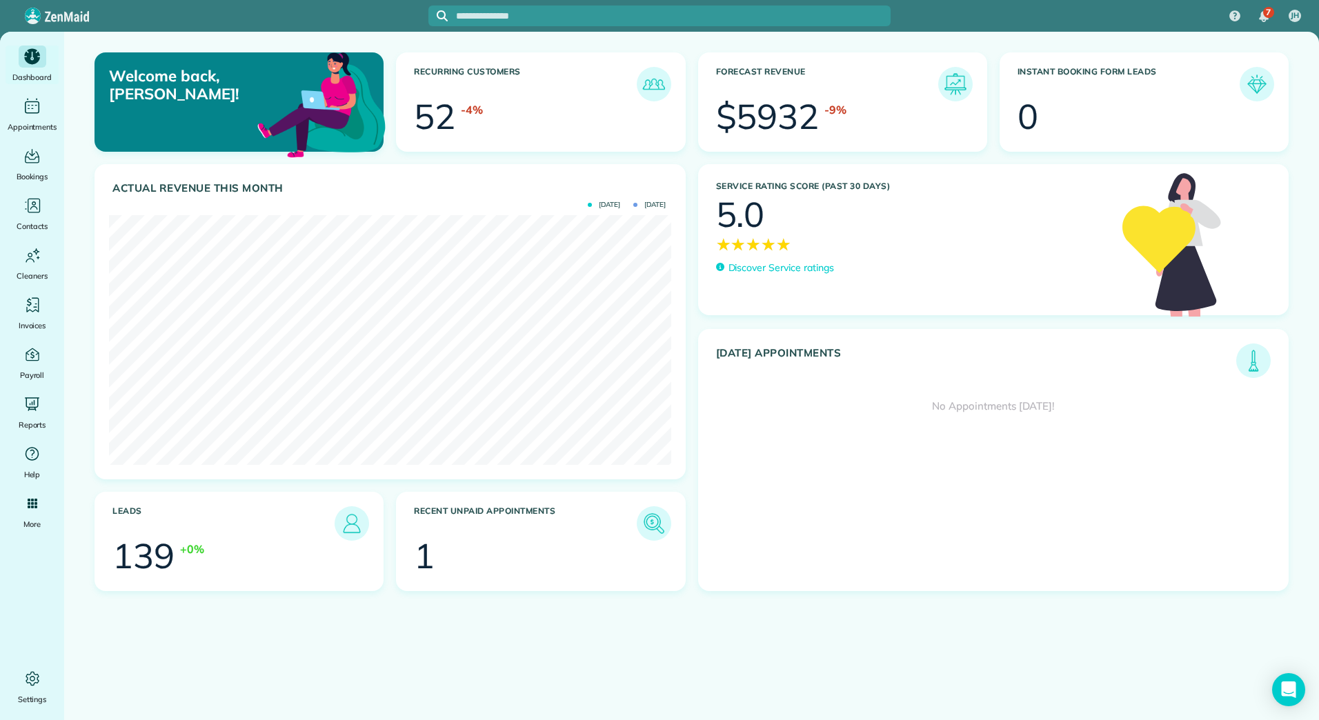 This screenshot has height=720, width=1319. Describe the element at coordinates (827, 84) in the screenshot. I see `h3: Forecast Revenue` at that location.